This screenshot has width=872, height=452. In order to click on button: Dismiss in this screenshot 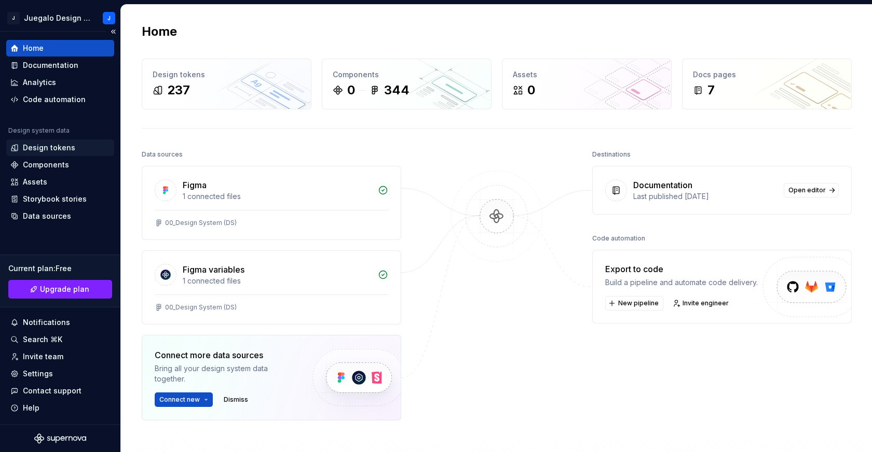, I will do `click(236, 400)`.